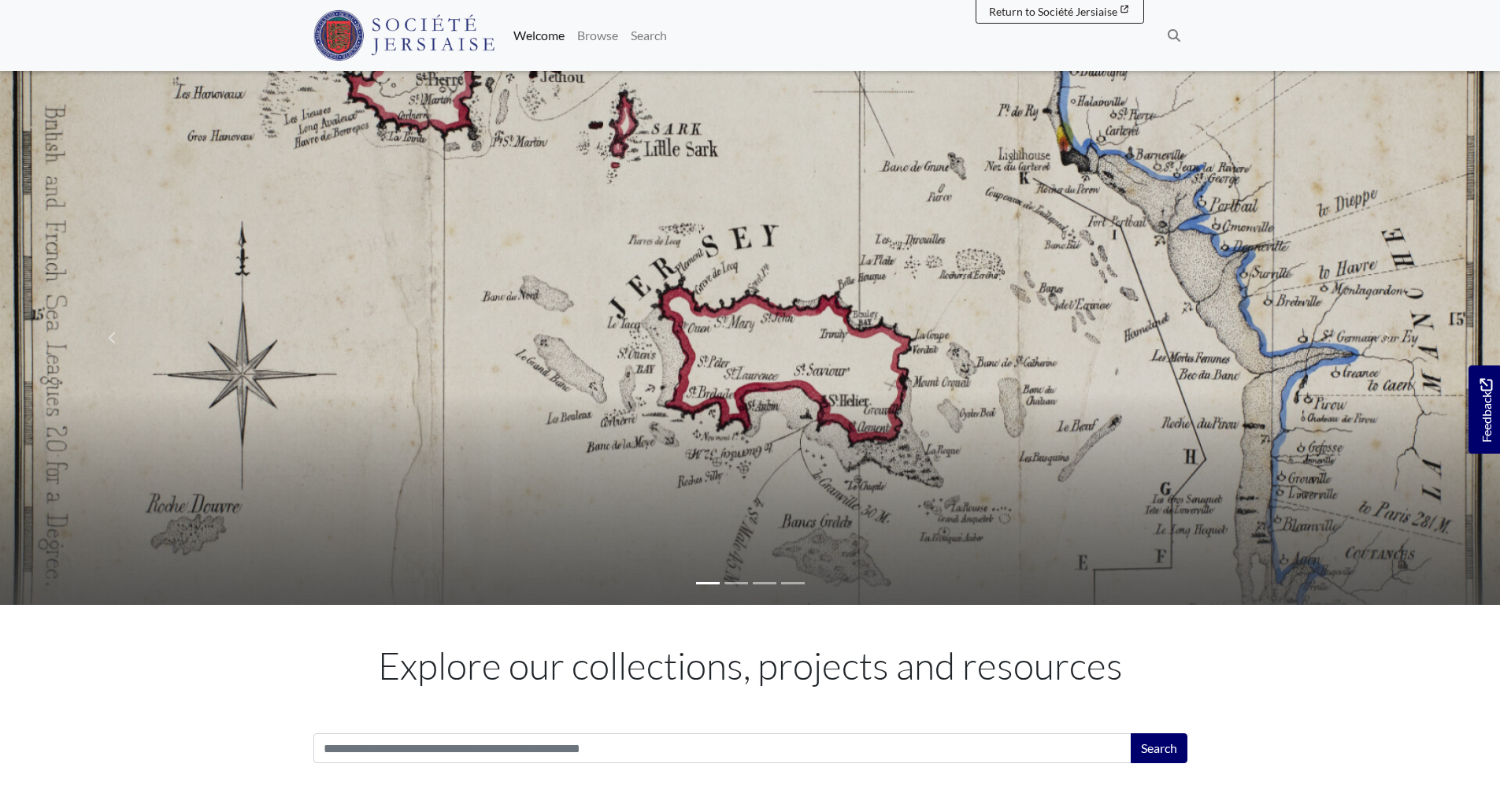  I want to click on a: Move to next slideshow image, so click(1388, 337).